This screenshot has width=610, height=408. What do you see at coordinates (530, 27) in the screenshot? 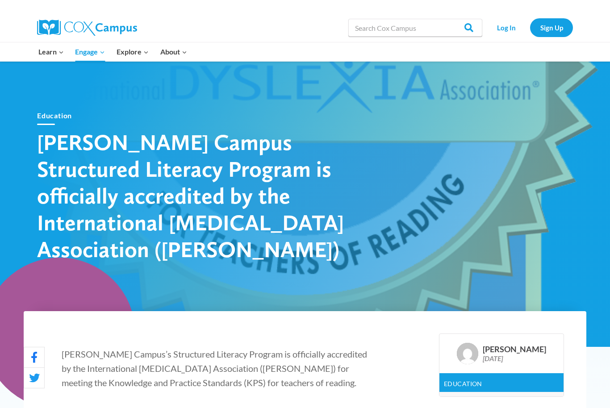
I see `nav: Secondary Navigation` at bounding box center [530, 27].